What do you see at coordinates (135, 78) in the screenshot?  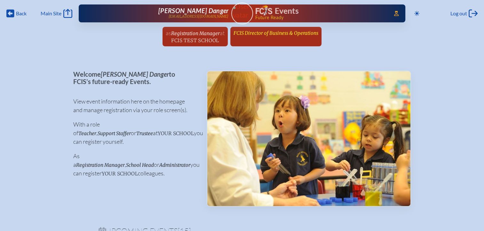 I see `p: Welcome to FCIS’s future-ready Events.` at bounding box center [135, 78].